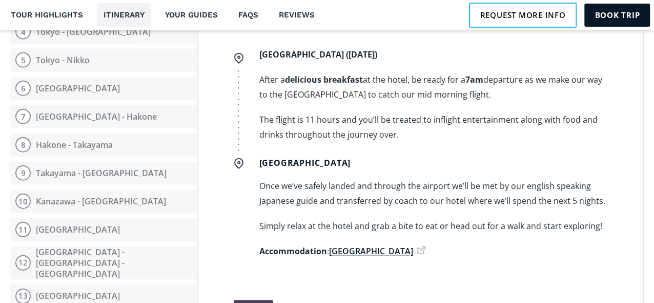  Describe the element at coordinates (74, 145) in the screenshot. I see `div: Hakone - Takayama` at that location.